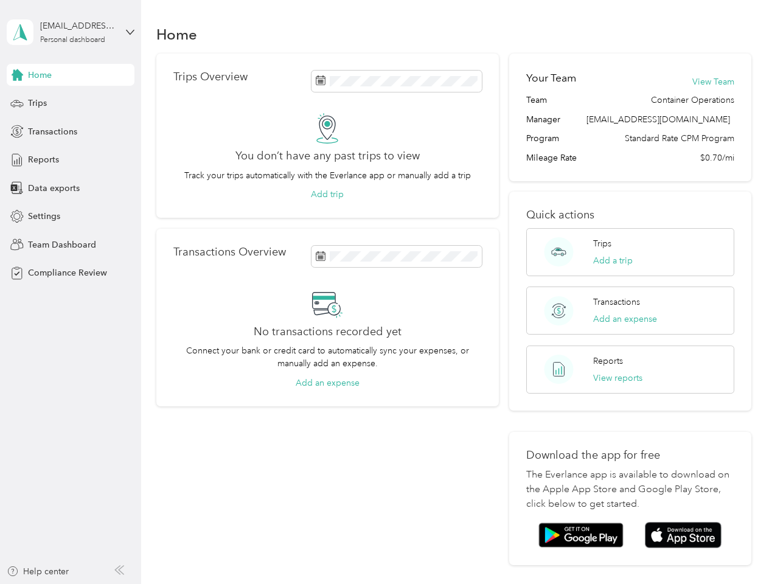 The image size is (772, 584). I want to click on span: Program, so click(543, 138).